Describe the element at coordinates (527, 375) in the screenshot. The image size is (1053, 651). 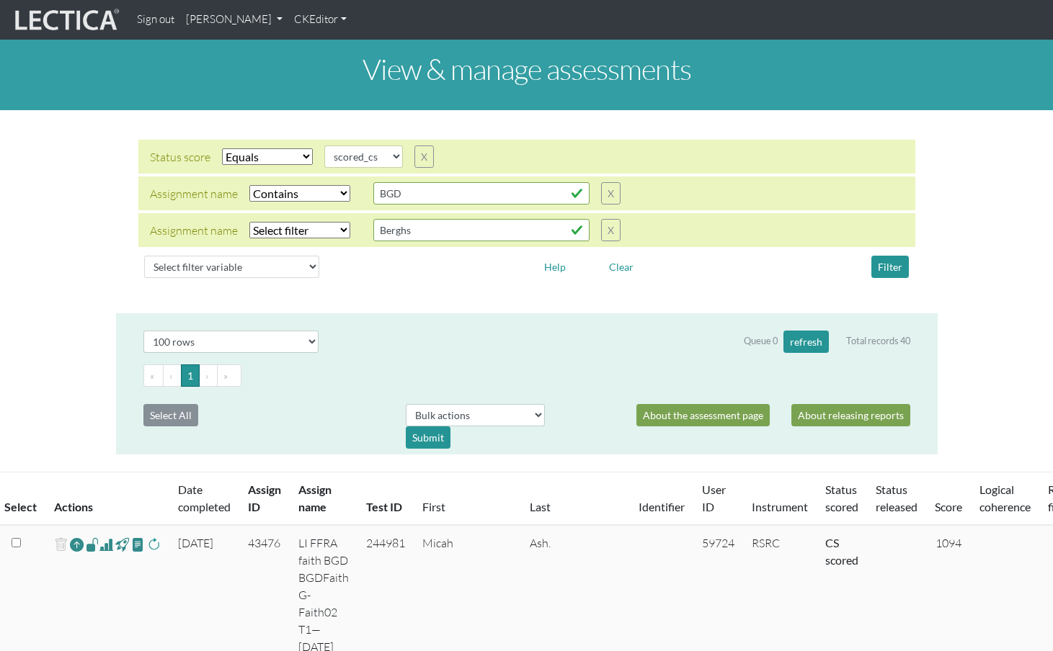
I see `ul: Pagination` at that location.